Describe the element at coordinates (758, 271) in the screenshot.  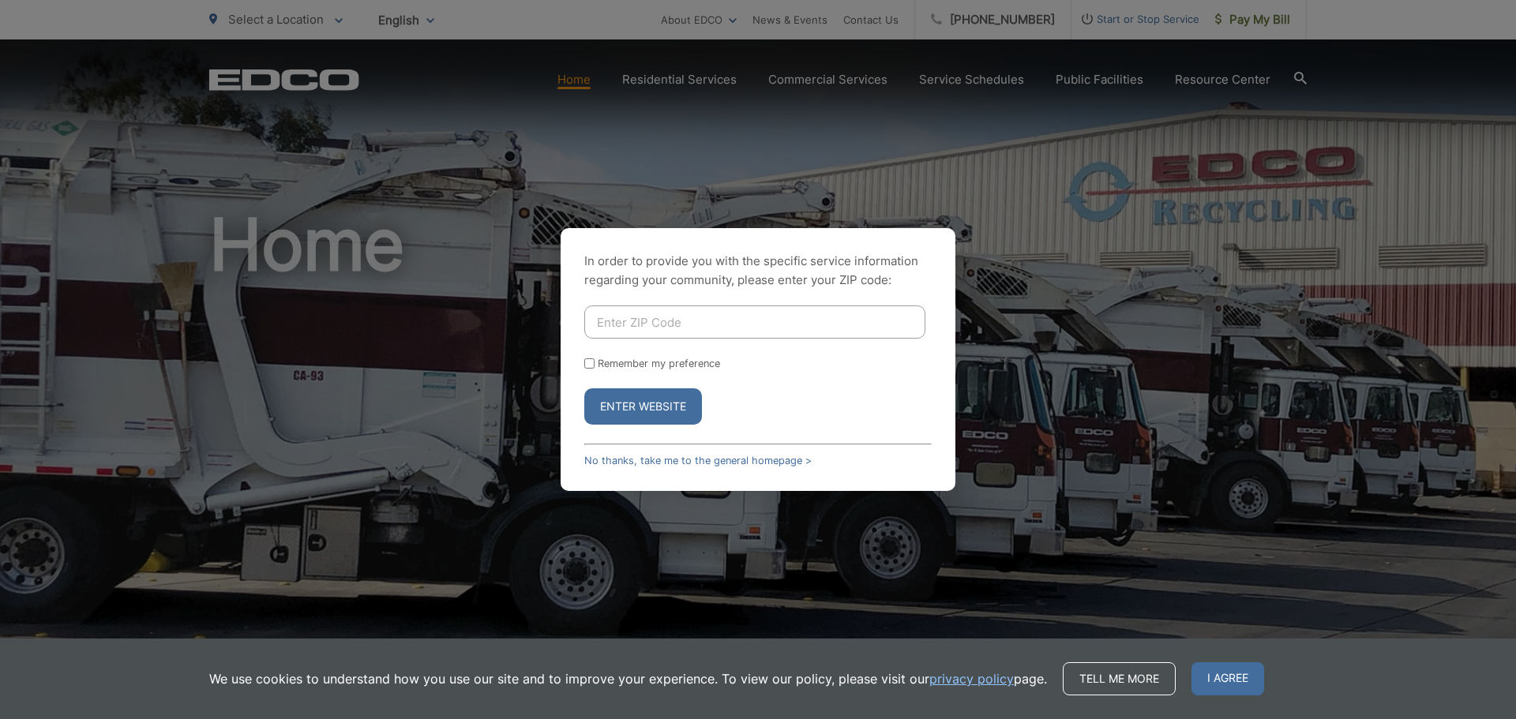
I see `p: In order to provide you with the specific service information regarding your community, please en...` at that location.